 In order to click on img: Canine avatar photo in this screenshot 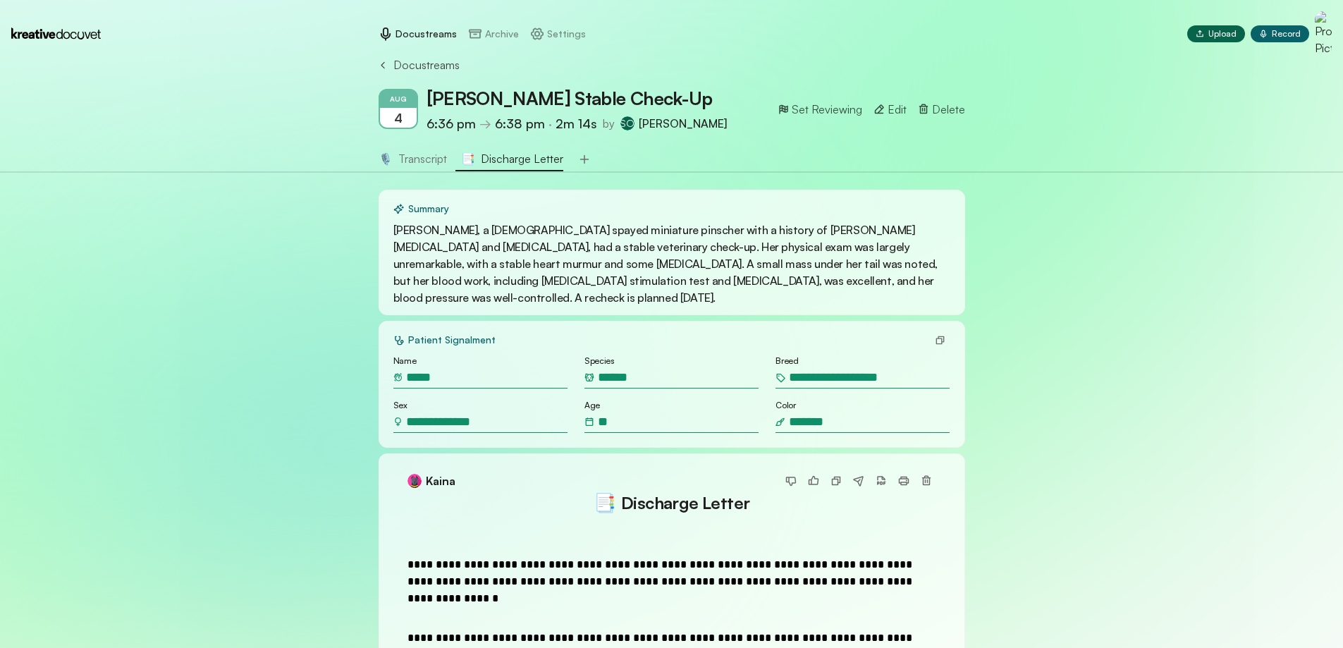, I will do `click(415, 481)`.